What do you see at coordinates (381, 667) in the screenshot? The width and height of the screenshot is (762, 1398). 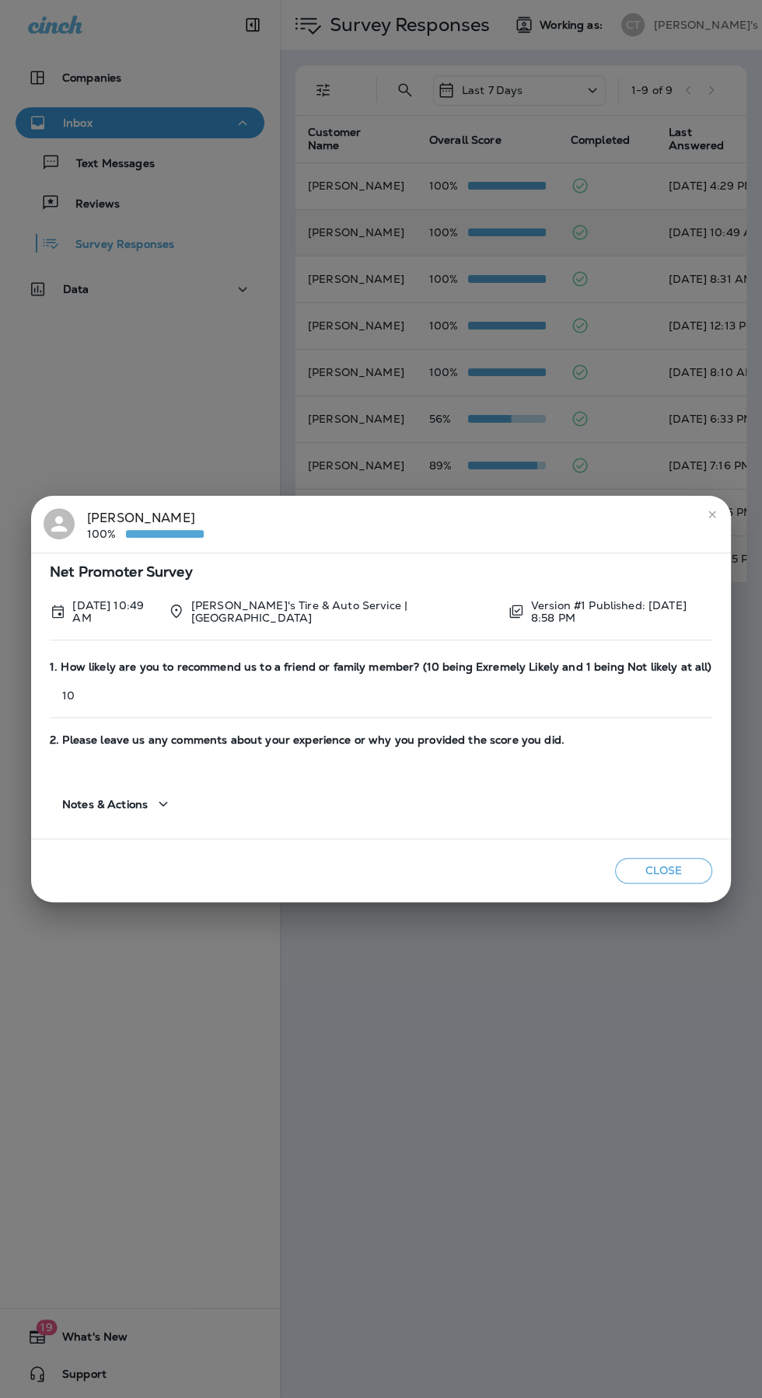 I see `span: 1. How likely are you to recommend us to a friend or family member? (10 being Exremely Likely and...` at bounding box center [381, 667].